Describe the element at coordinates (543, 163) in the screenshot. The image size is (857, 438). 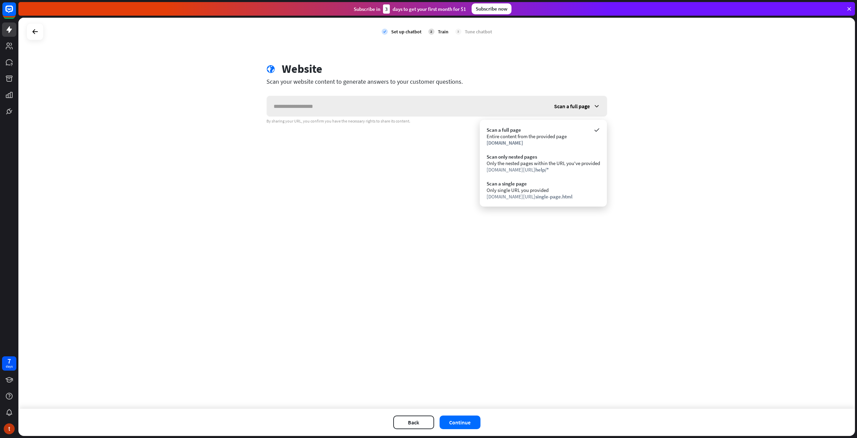
I see `div: Only the nested pages within the URL you've provided` at that location.